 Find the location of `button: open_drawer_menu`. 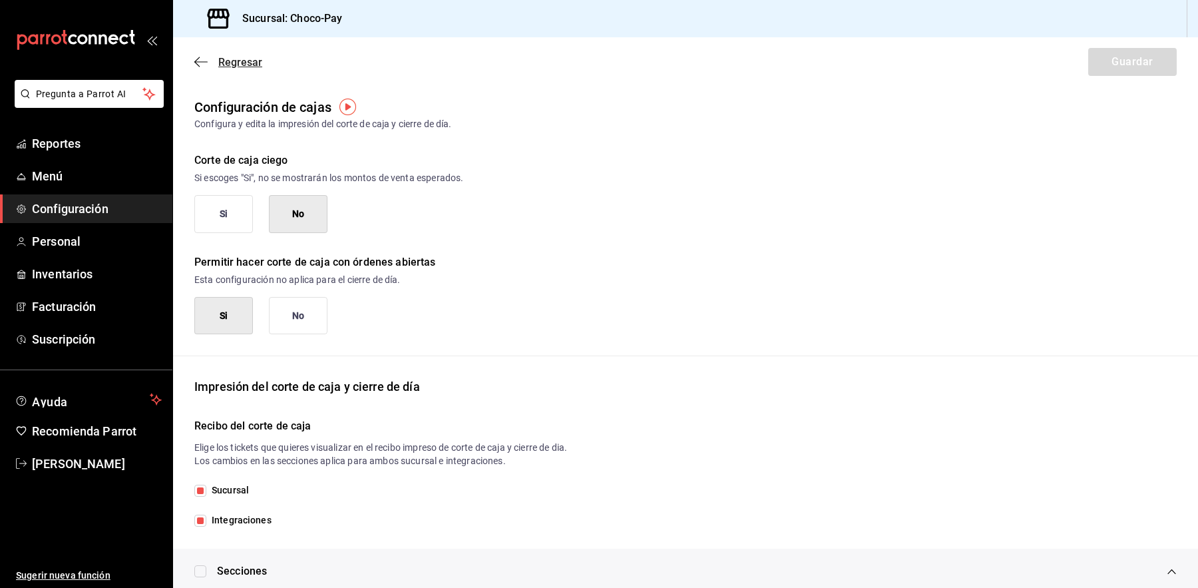

button: open_drawer_menu is located at coordinates (152, 40).